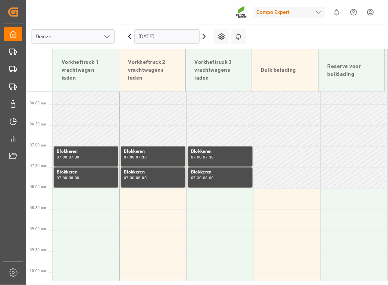  Describe the element at coordinates (219, 70) in the screenshot. I see `div: Vorkheftruck 3 vrachtwagens laden` at that location.